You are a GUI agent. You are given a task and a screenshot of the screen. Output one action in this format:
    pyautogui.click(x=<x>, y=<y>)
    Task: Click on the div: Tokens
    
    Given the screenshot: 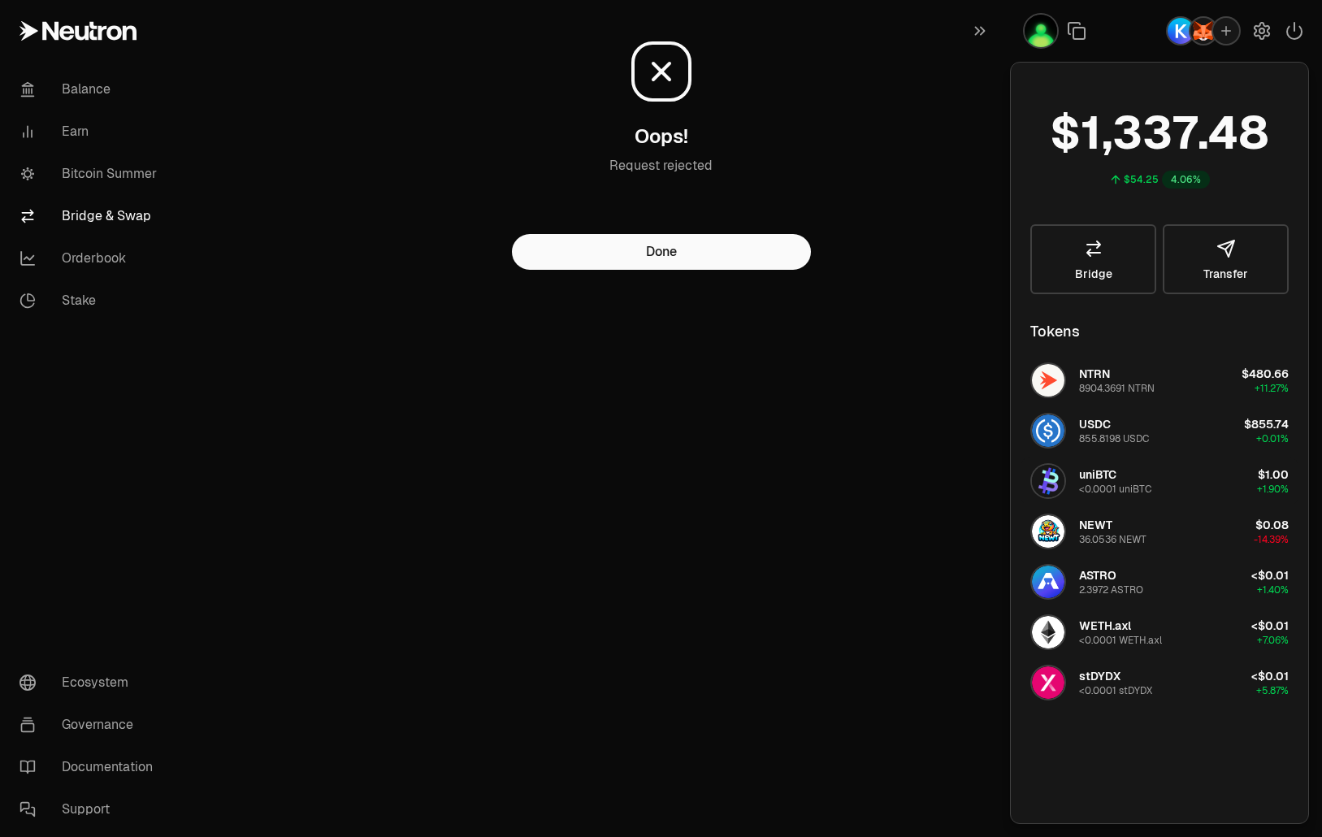 What is the action you would take?
    pyautogui.click(x=1055, y=332)
    